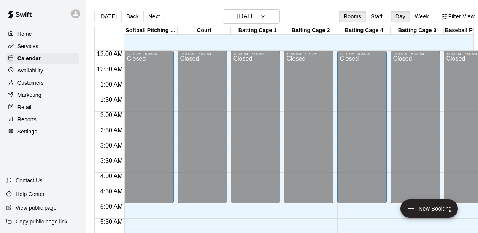 The height and width of the screenshot is (233, 478). What do you see at coordinates (30, 194) in the screenshot?
I see `p: Help Center` at bounding box center [30, 194].